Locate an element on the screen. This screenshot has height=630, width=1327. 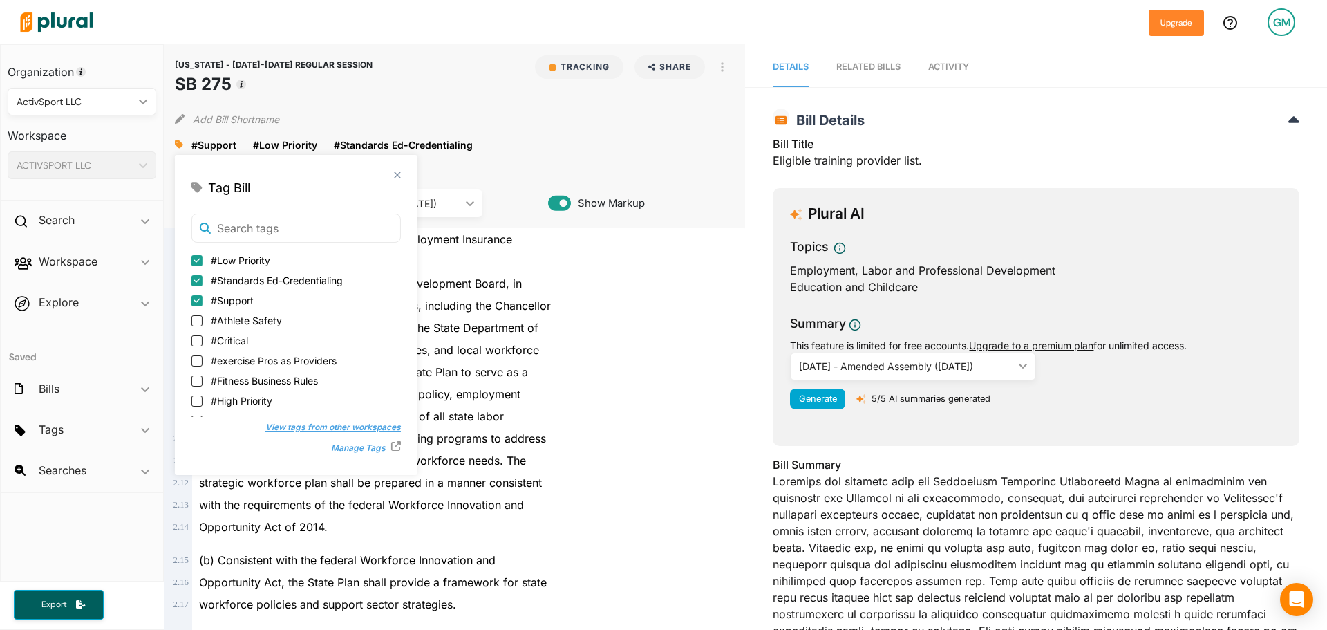
a: RELATED BILLS is located at coordinates (868, 67).